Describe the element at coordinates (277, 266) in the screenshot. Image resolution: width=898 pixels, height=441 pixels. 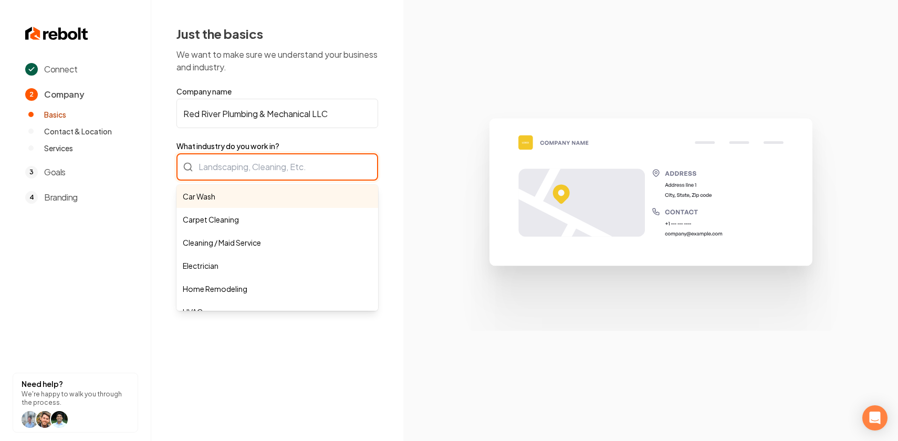
I see `span: Electrician` at that location.